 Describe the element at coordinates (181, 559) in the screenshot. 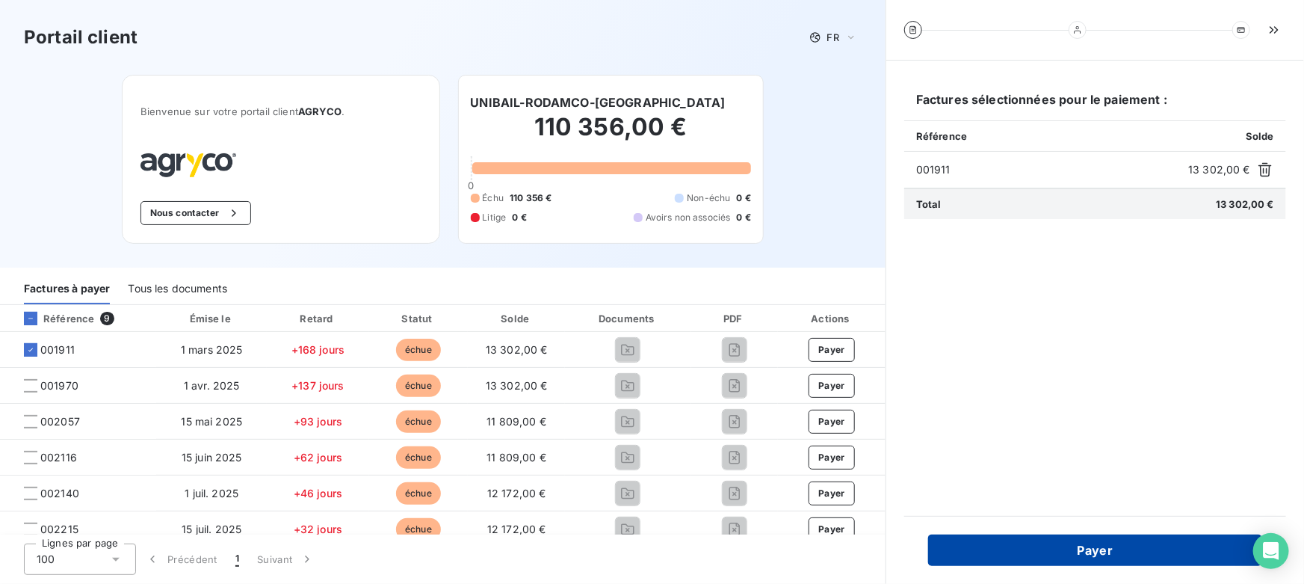

I see `button: Précédent` at that location.